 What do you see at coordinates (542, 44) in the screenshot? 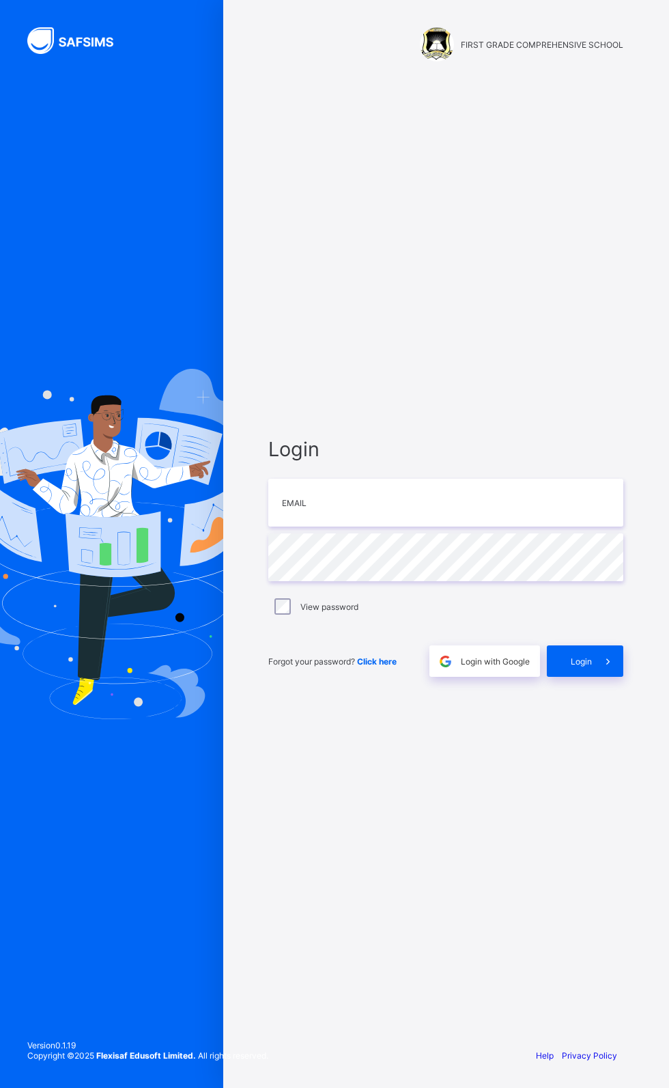
I see `span: FIRST GRADE COMPREHENSIVE SCHOOL` at bounding box center [542, 44].